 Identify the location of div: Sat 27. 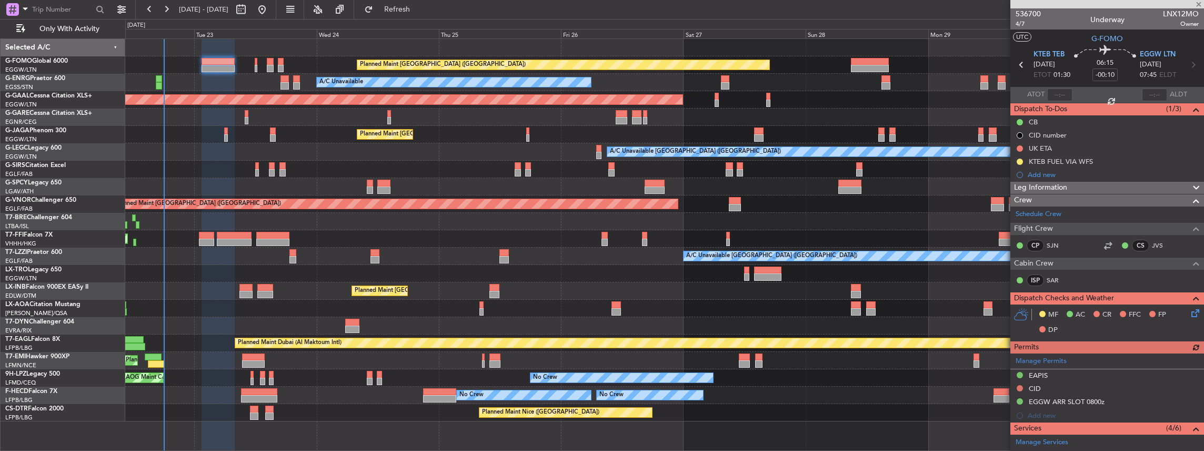
(745, 34).